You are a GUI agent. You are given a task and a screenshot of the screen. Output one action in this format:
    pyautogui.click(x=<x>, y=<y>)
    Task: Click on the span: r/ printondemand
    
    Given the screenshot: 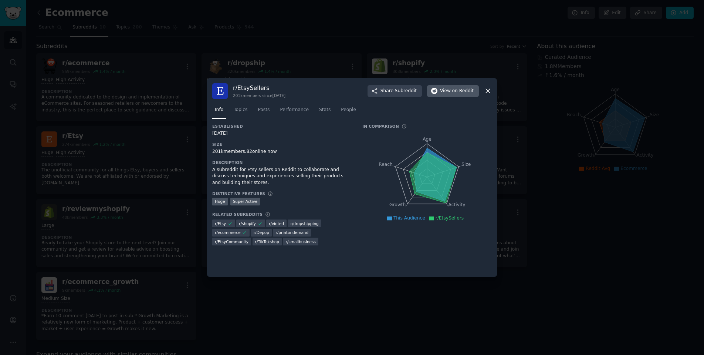 What is the action you would take?
    pyautogui.click(x=292, y=232)
    